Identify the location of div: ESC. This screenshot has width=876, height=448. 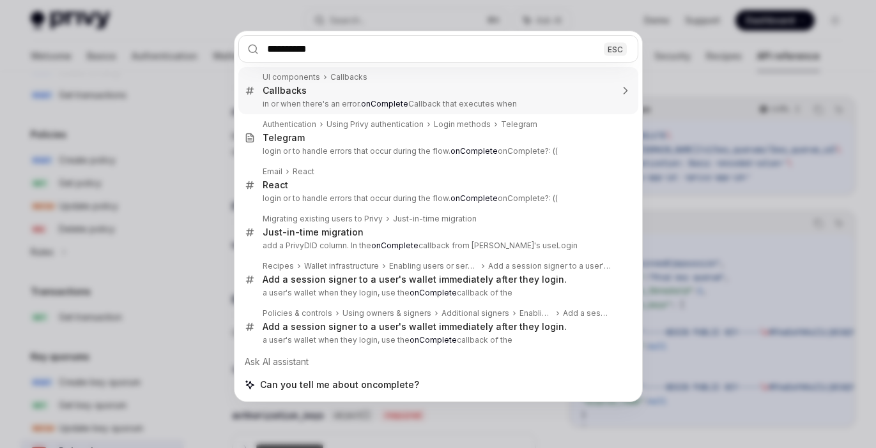
(615, 49).